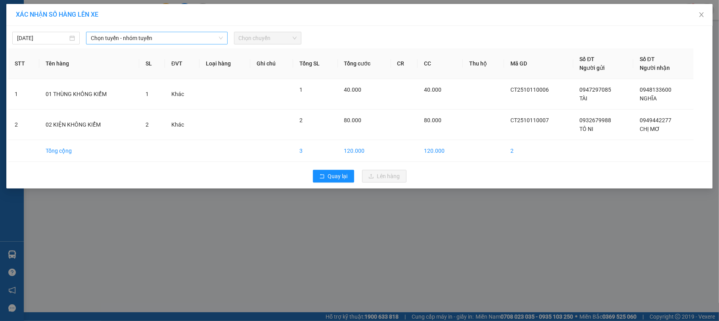  Describe the element at coordinates (338, 176) in the screenshot. I see `span: Quay lại` at that location.